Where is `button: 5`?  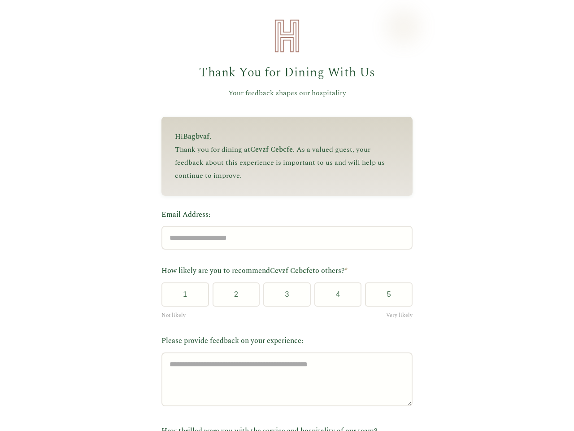
button: 5 is located at coordinates (389, 294).